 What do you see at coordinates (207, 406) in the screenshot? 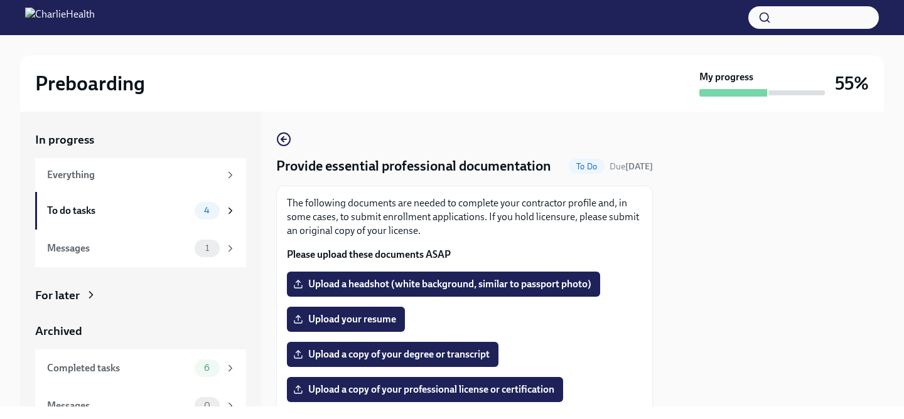
I see `span: 0` at bounding box center [207, 406].